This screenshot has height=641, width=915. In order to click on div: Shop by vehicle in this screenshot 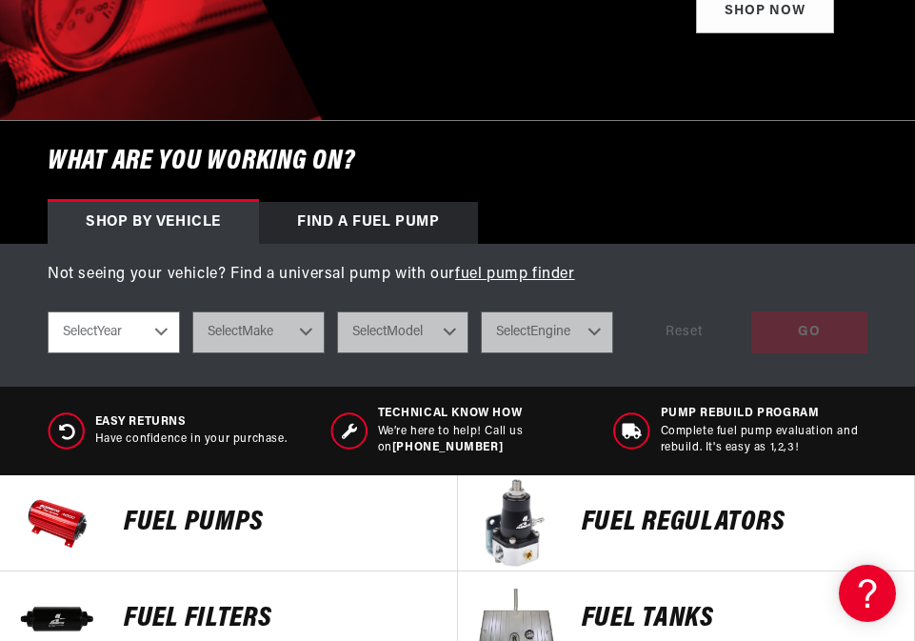, I will do `click(153, 223)`.